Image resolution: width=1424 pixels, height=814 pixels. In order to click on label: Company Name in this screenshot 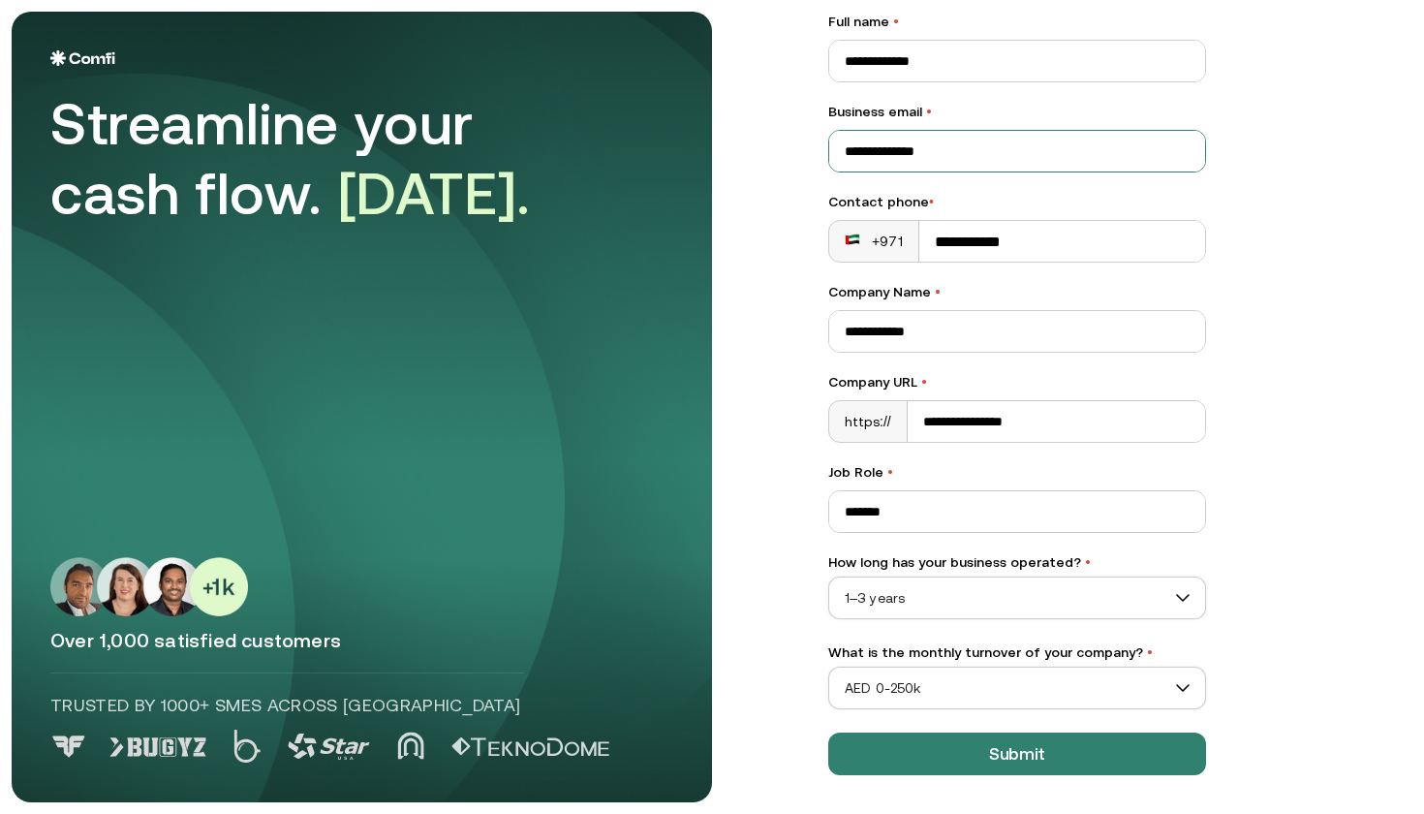, I will do `click(1017, 292)`.